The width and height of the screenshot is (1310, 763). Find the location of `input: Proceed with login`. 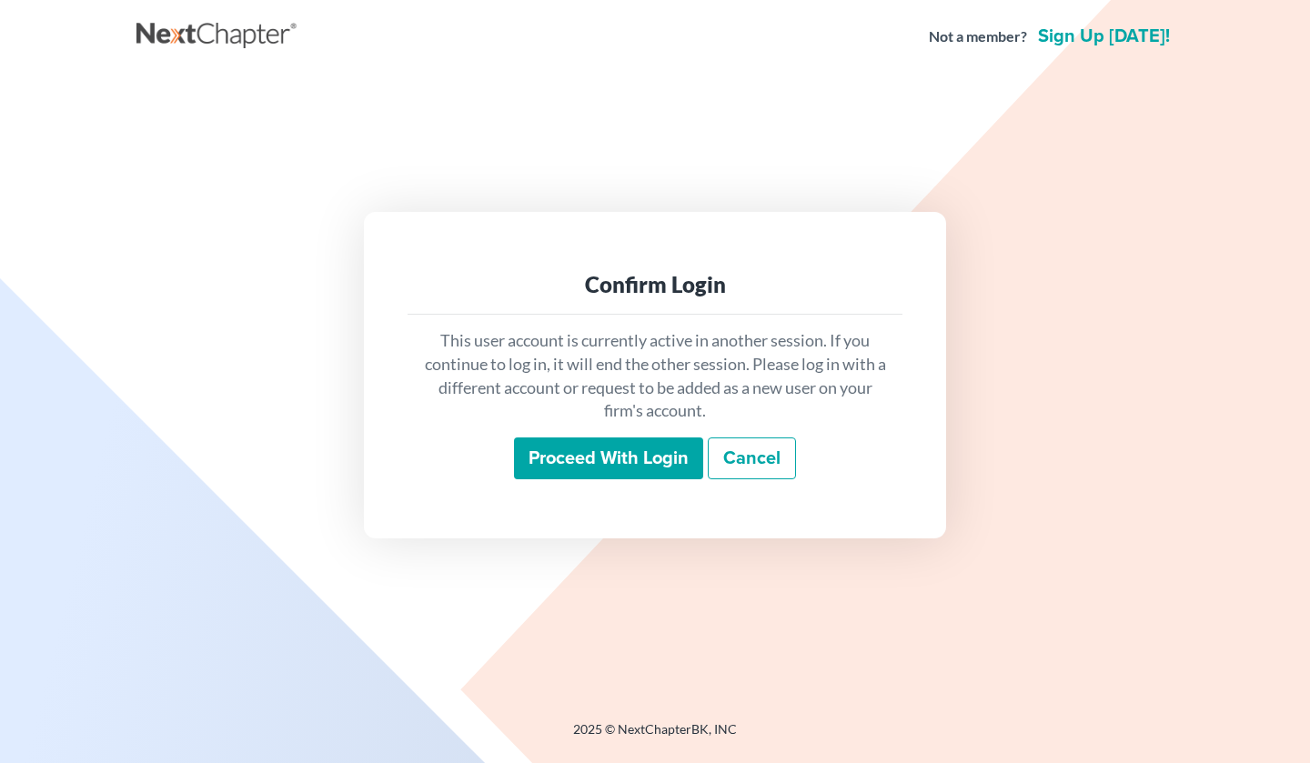

input: Proceed with login is located at coordinates (608, 458).